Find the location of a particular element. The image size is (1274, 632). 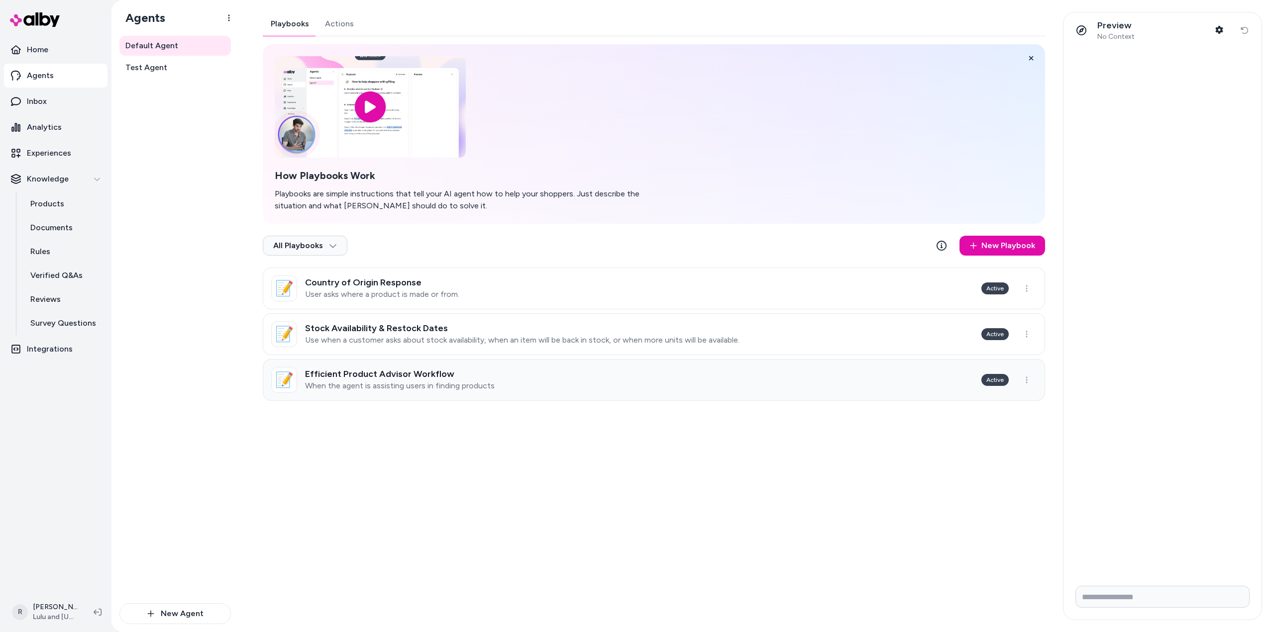

a: Integrations is located at coordinates (56, 349).